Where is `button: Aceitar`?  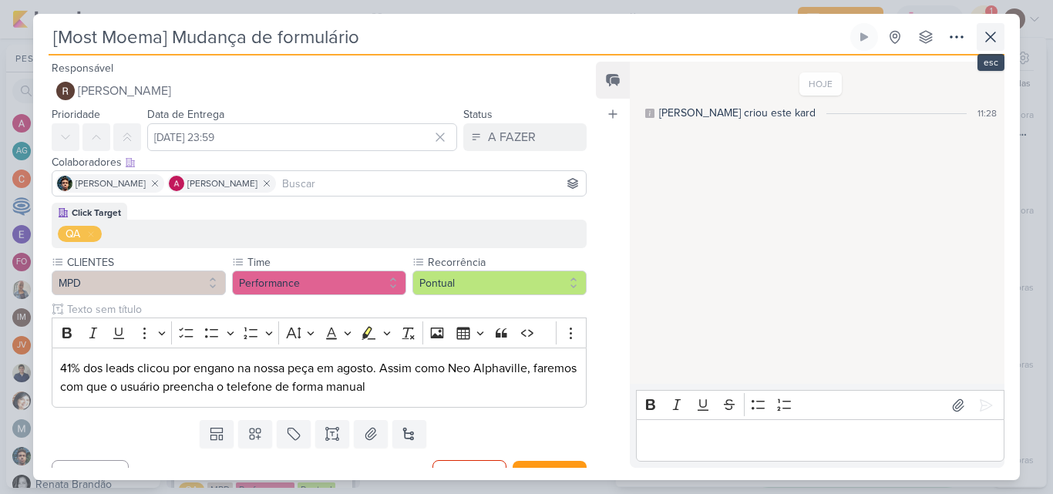 button: Aceitar is located at coordinates (550, 475).